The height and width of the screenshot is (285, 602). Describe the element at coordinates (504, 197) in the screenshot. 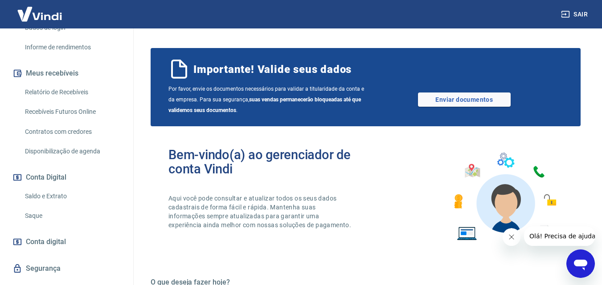

I see `img: Imagem de um avatar masculino com diversos icones exemplificando as funcionalidades do gerenciado...` at that location.